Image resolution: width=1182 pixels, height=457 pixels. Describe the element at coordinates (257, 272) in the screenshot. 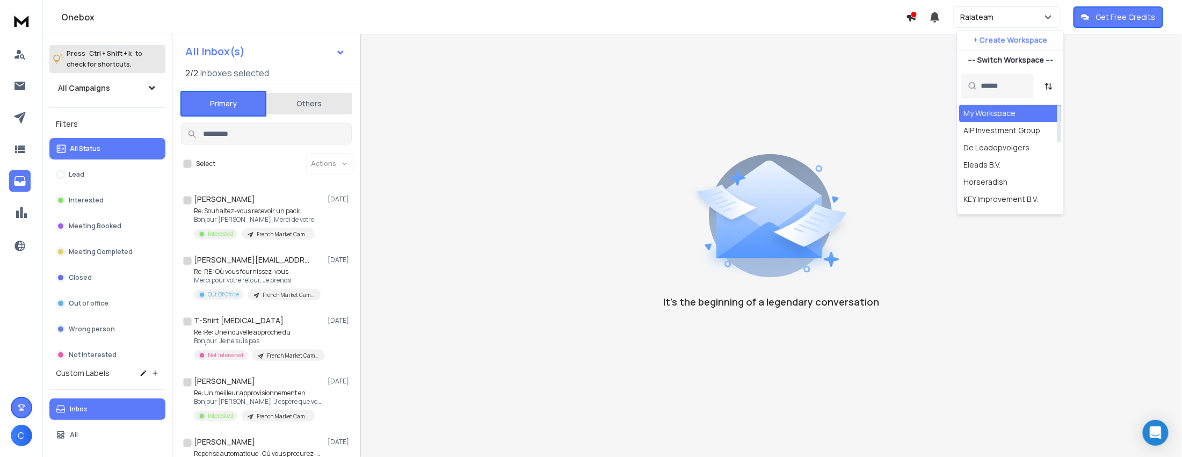

I see `p: Re: RE: Où vous fournissez-vous` at that location.